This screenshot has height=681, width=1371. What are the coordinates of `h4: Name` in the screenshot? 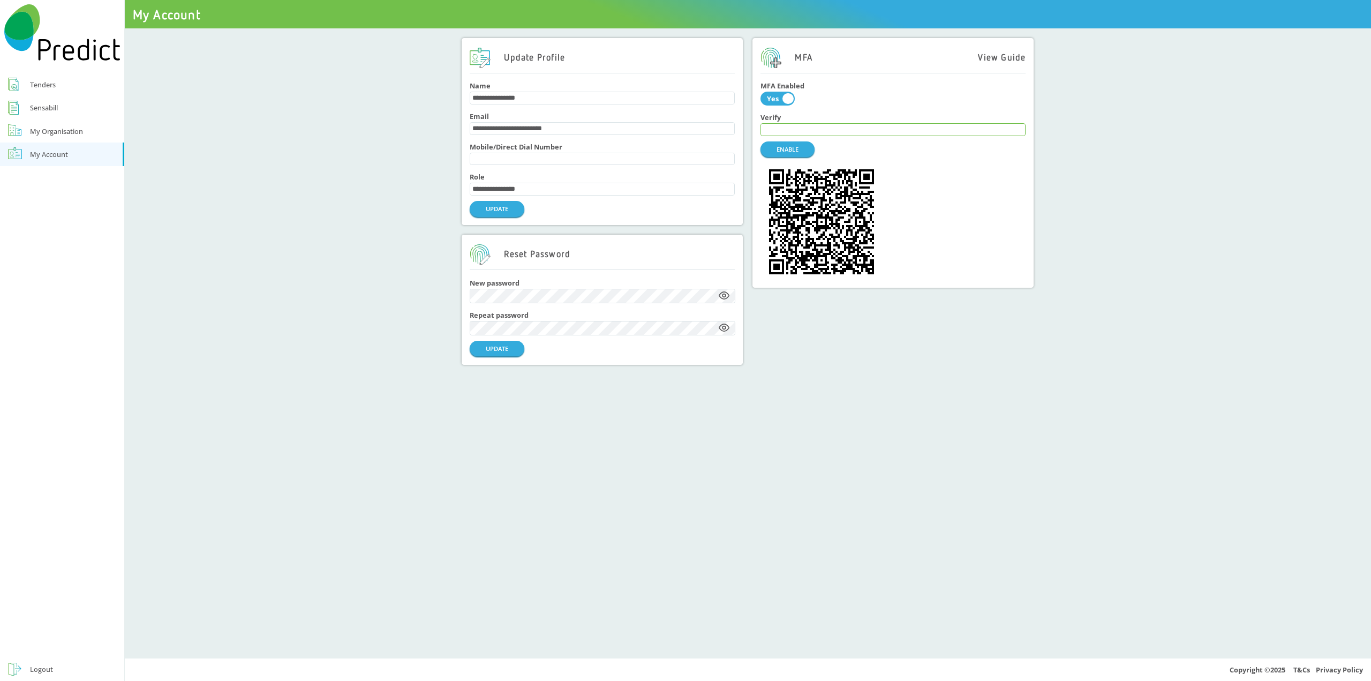 It's located at (602, 86).